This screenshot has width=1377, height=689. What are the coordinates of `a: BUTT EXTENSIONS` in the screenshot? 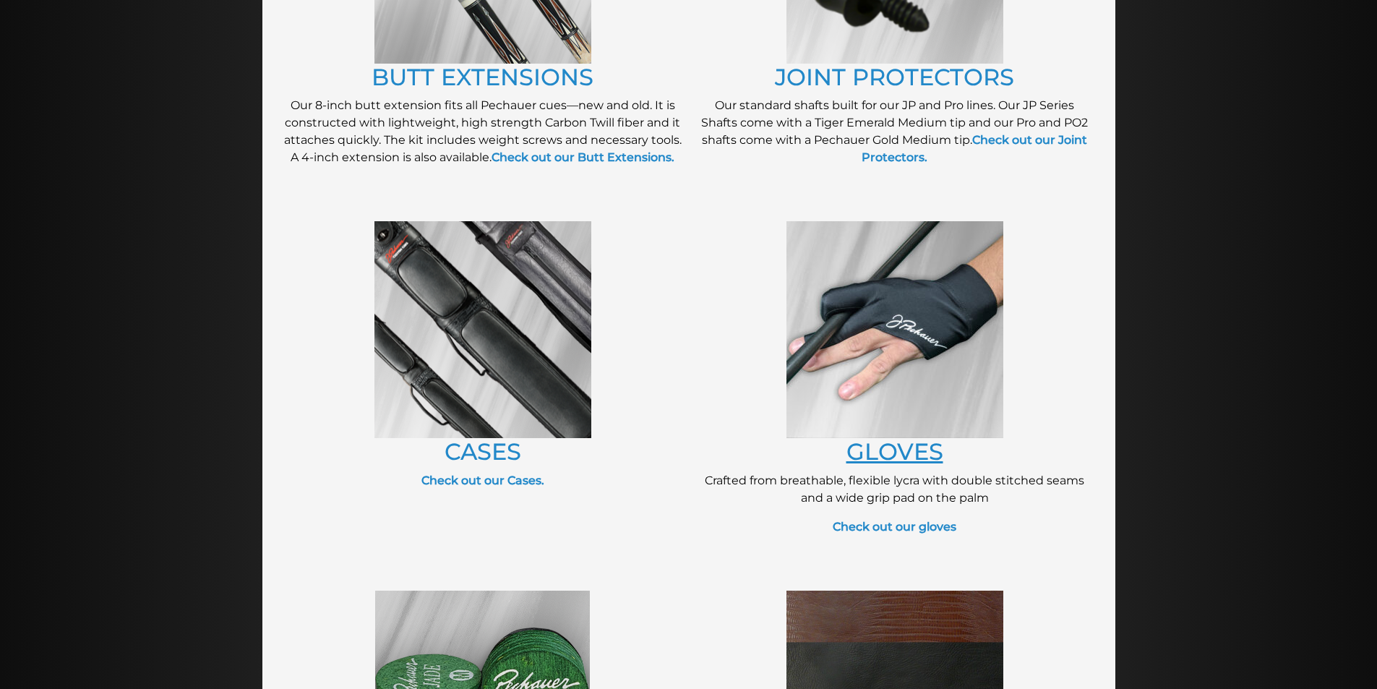 It's located at (482, 77).